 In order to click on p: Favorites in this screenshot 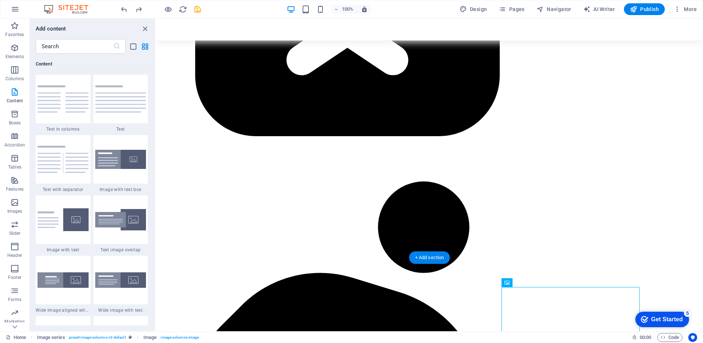, I will do `click(14, 35)`.